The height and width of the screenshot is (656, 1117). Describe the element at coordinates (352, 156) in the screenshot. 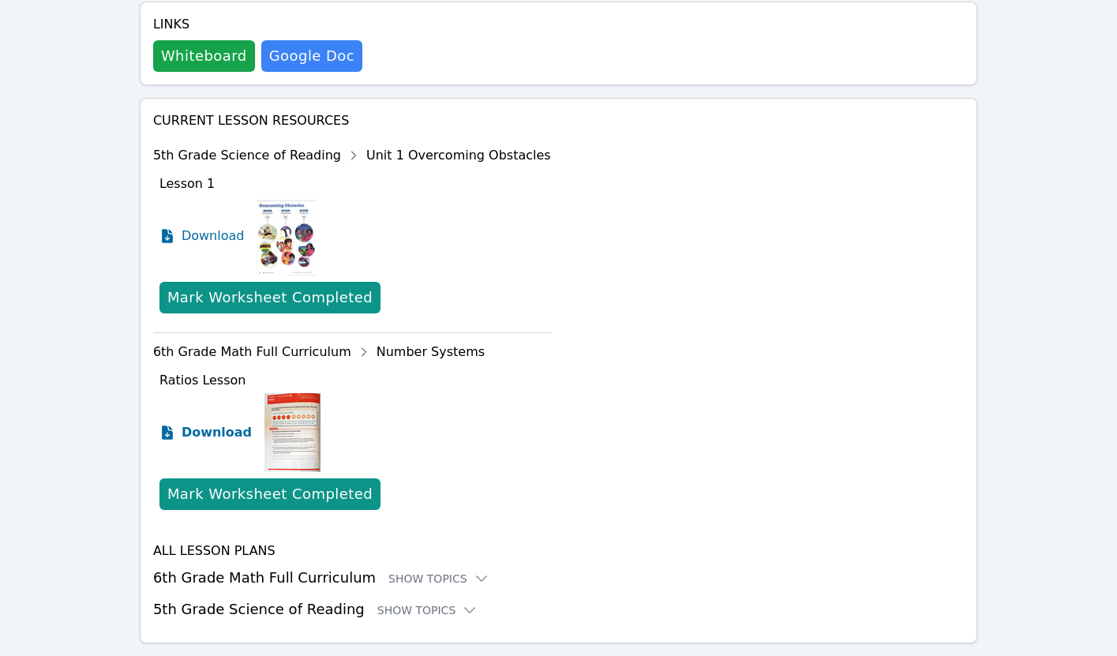

I see `div: 5th Grade Science of Reading Unit 1 Overcoming Obstacles` at that location.